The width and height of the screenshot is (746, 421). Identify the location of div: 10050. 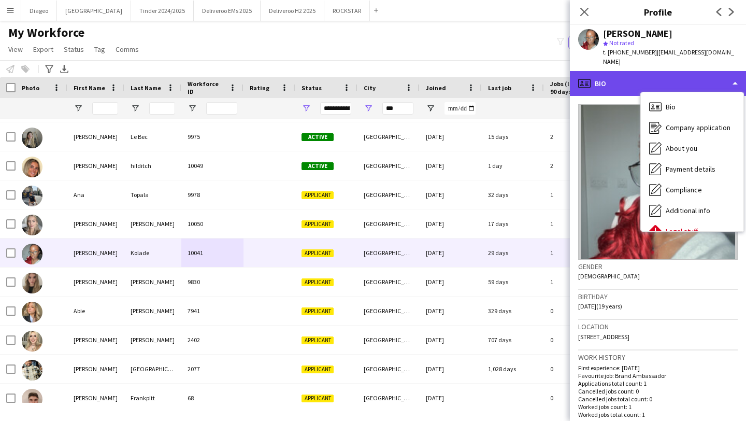
(212, 223).